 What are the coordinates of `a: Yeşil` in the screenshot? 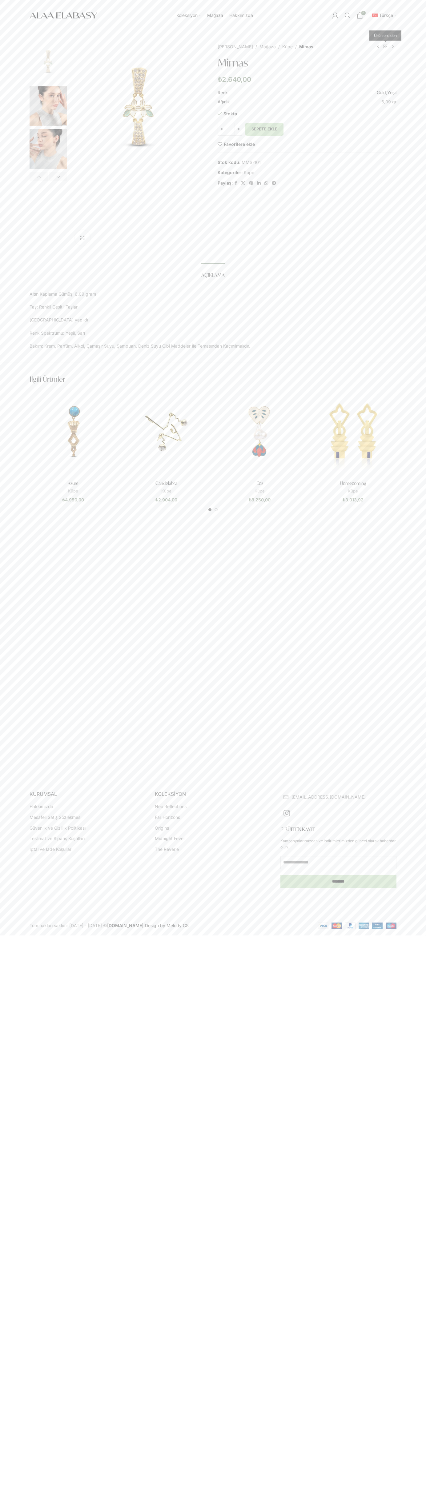 It's located at (391, 92).